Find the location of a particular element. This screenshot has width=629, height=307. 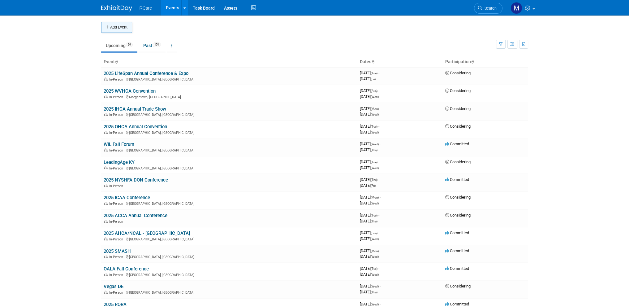

a: Upcoming29 is located at coordinates (119, 45).